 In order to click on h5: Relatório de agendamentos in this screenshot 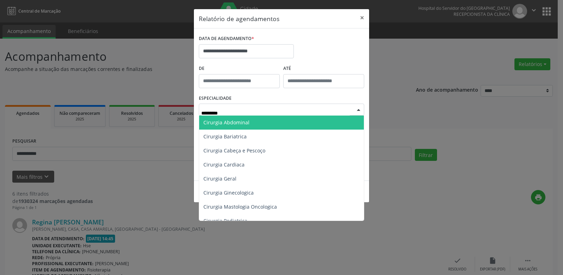, I will do `click(239, 19)`.